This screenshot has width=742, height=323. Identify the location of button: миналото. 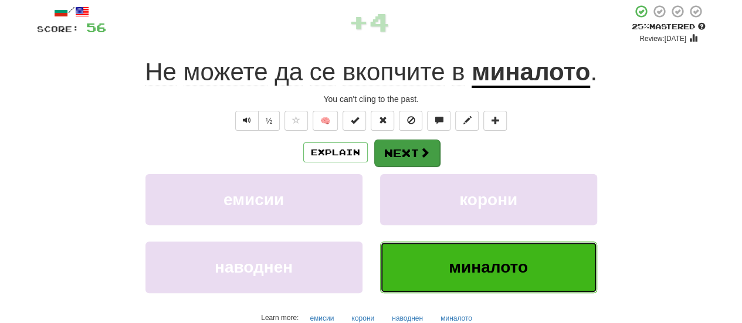
(489, 267).